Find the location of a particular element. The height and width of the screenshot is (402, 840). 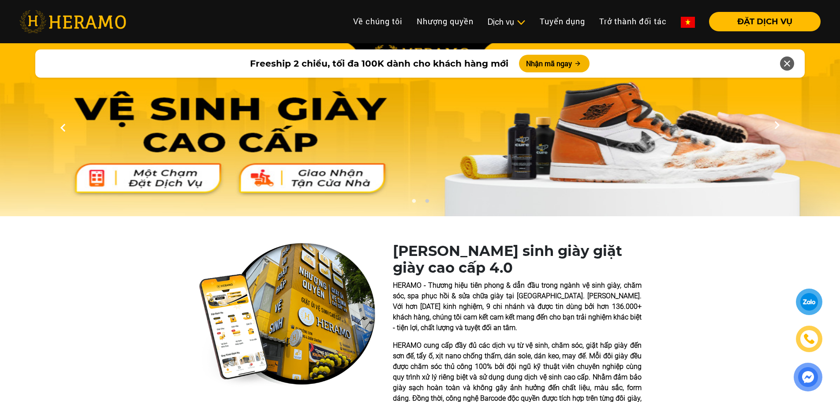

button: 1 is located at coordinates (414, 203).